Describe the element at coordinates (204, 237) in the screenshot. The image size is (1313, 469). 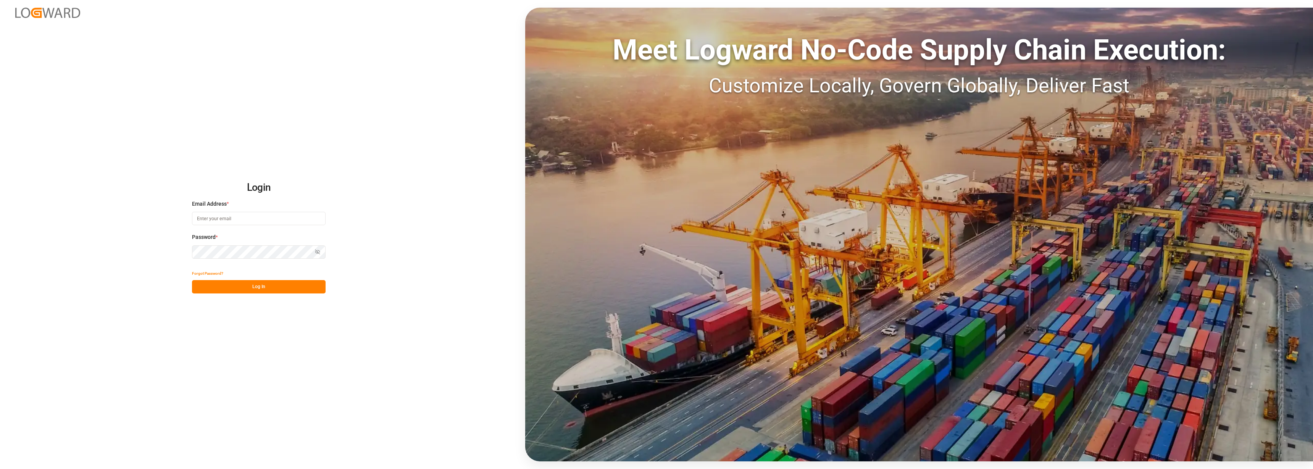
I see `span: Password` at that location.